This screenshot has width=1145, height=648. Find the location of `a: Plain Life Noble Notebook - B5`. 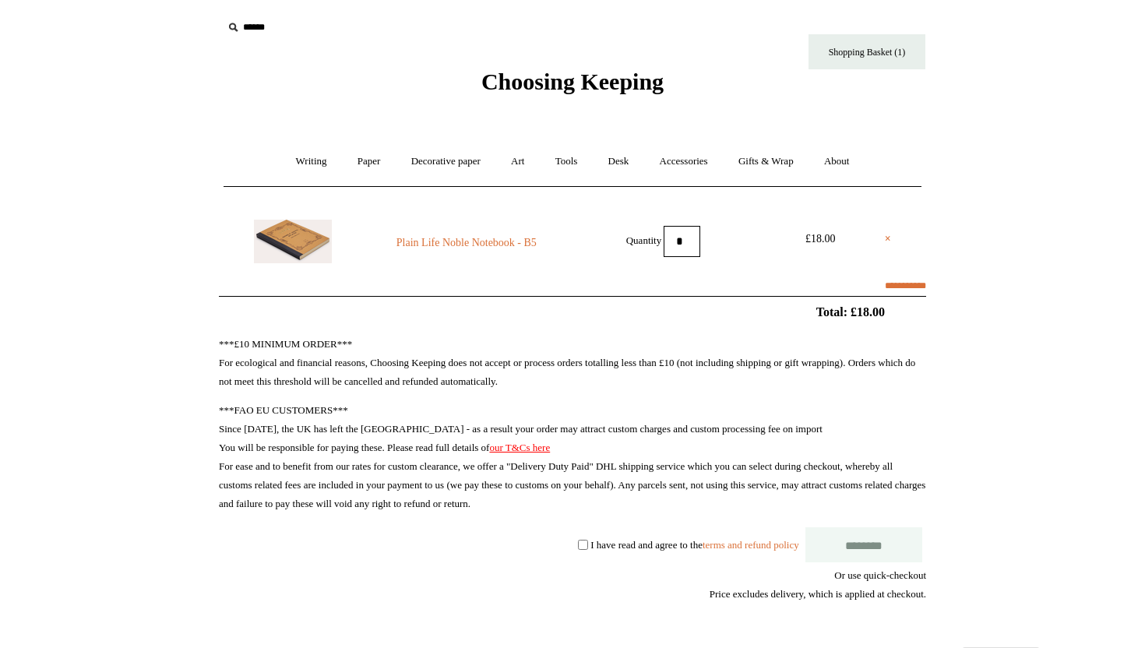

a: Plain Life Noble Notebook - B5 is located at coordinates (466, 243).